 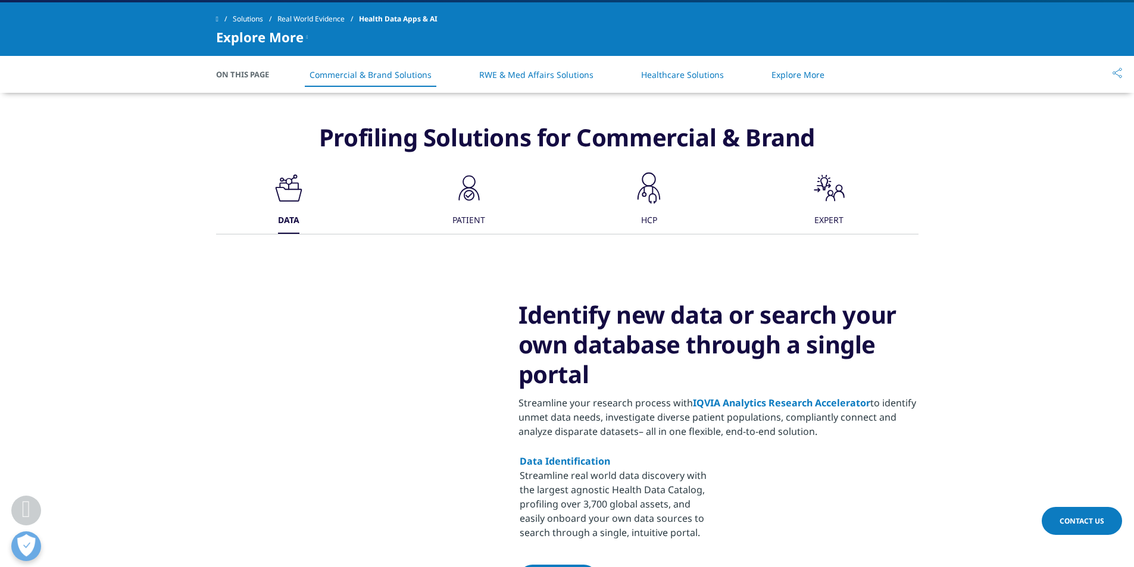 I want to click on button: DATA, so click(x=288, y=202).